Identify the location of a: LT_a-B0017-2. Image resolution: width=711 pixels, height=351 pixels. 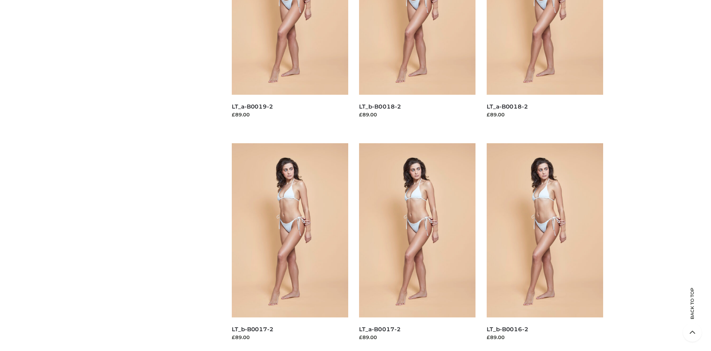
(379, 329).